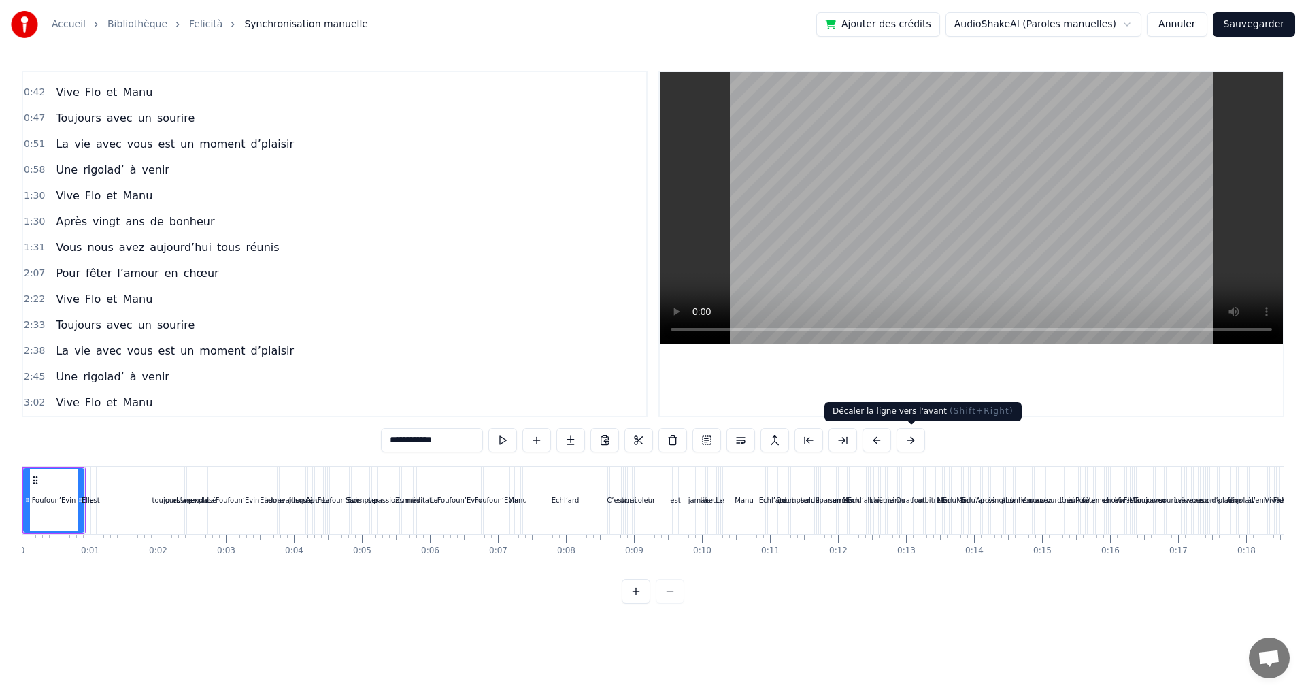 The width and height of the screenshot is (1306, 692). What do you see at coordinates (178, 500) in the screenshot?
I see `div: pressée` at bounding box center [178, 500].